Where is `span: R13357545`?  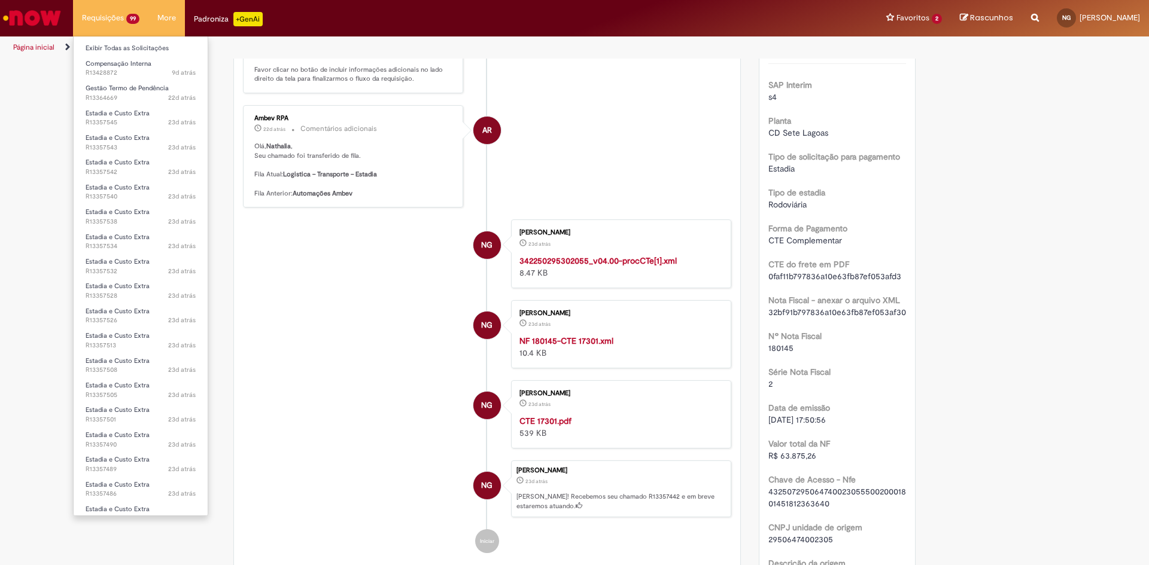 span: R13357545 is located at coordinates (141, 123).